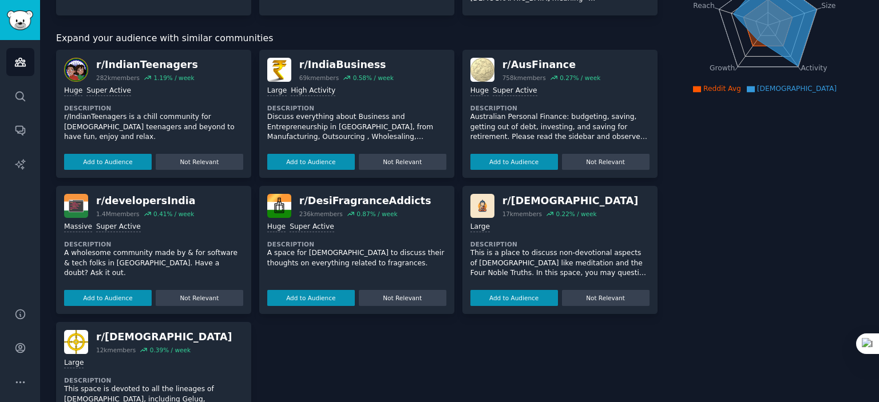  Describe the element at coordinates (76, 342) in the screenshot. I see `img: TibetanBuddhism` at that location.